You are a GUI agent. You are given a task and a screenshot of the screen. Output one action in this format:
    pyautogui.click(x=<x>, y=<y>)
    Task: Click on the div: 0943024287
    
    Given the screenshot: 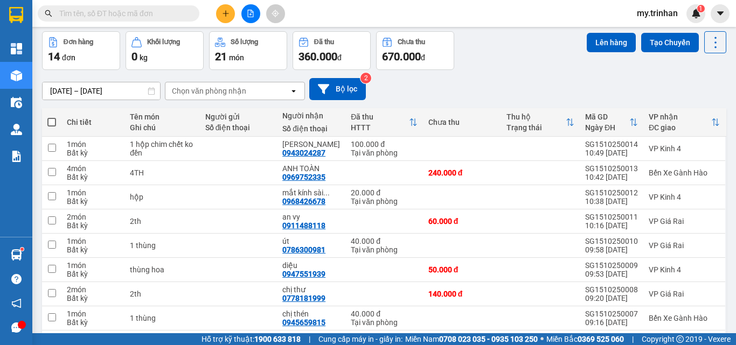 What is the action you would take?
    pyautogui.click(x=304, y=153)
    